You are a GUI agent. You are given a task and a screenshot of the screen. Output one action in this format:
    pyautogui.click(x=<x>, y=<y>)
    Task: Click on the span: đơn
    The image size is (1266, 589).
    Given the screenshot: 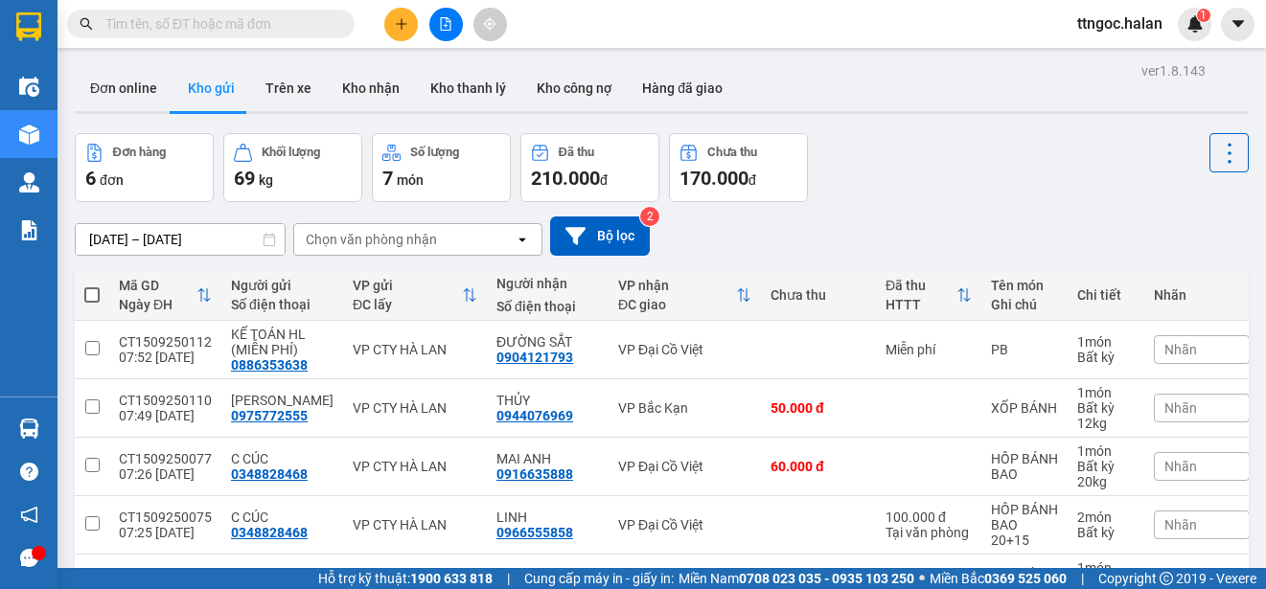 What is the action you would take?
    pyautogui.click(x=111, y=180)
    